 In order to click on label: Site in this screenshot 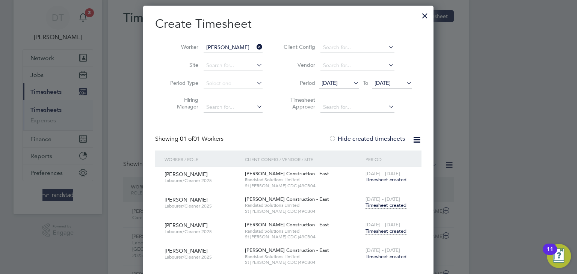, I will do `click(182, 65)`.